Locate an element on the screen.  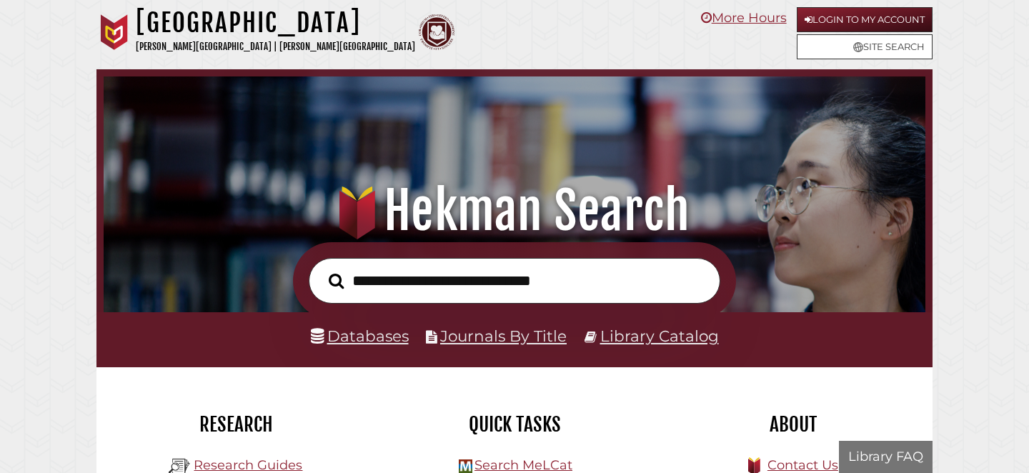
h2: About is located at coordinates (793, 424).